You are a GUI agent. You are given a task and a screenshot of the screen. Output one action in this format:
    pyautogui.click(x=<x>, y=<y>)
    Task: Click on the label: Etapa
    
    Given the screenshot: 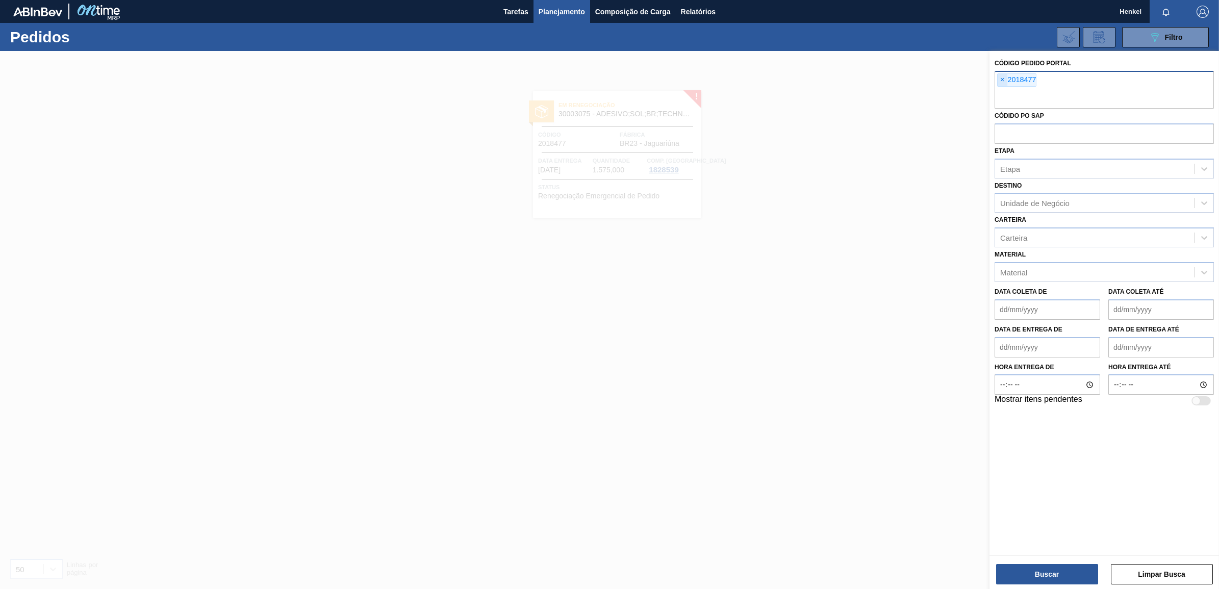 What is the action you would take?
    pyautogui.click(x=1004, y=151)
    